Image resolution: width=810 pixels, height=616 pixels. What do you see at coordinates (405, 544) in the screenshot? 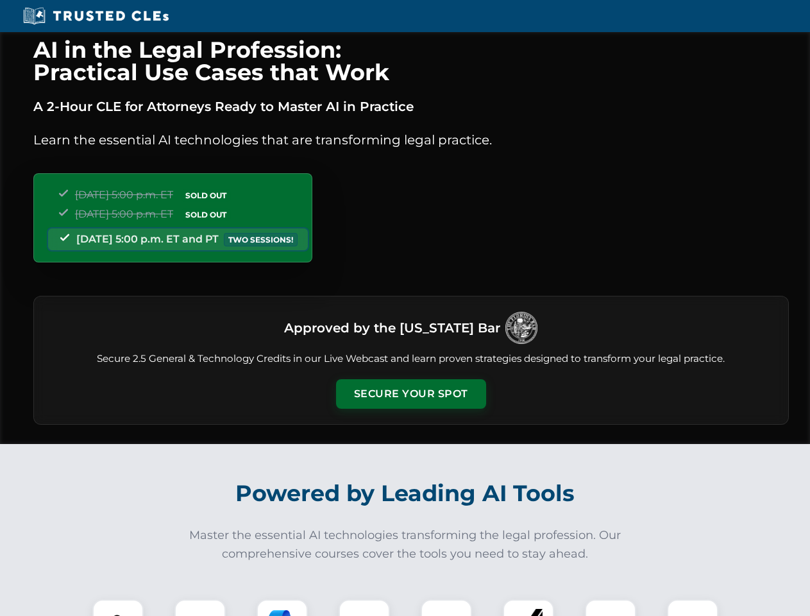
I see `p: Master the essential AI technologies transforming the legal profession. Our comprehensive courses...` at bounding box center [405, 544].